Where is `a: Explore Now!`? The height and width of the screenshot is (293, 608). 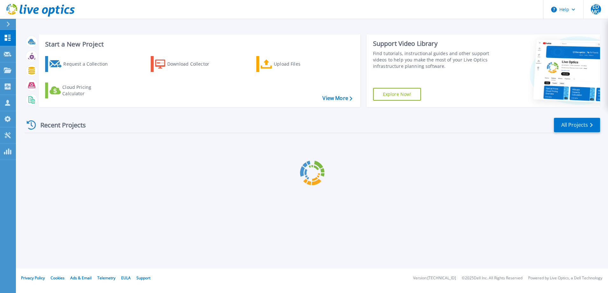
a: Explore Now! is located at coordinates (397, 94).